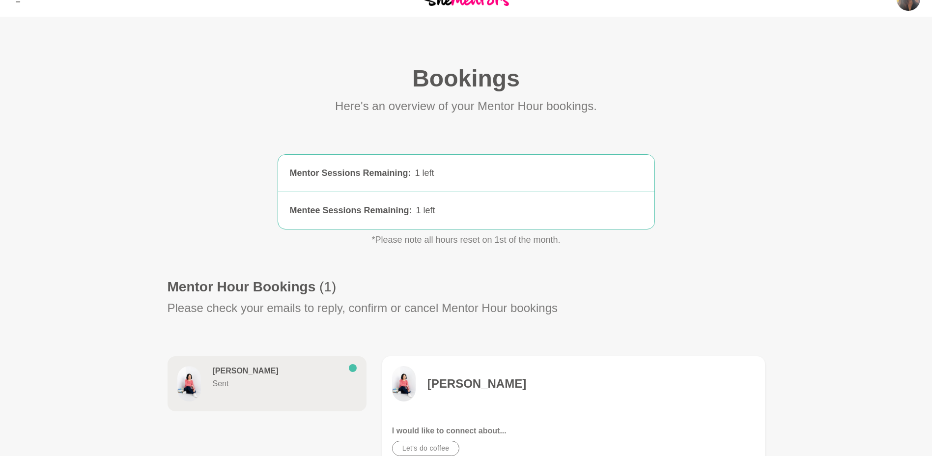 This screenshot has height=456, width=932. Describe the element at coordinates (466, 79) in the screenshot. I see `h1: Bookings` at that location.